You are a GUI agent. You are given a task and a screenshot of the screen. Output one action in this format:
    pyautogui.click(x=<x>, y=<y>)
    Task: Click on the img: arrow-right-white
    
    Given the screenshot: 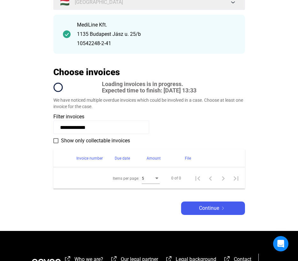 What is the action you would take?
    pyautogui.click(x=223, y=208)
    